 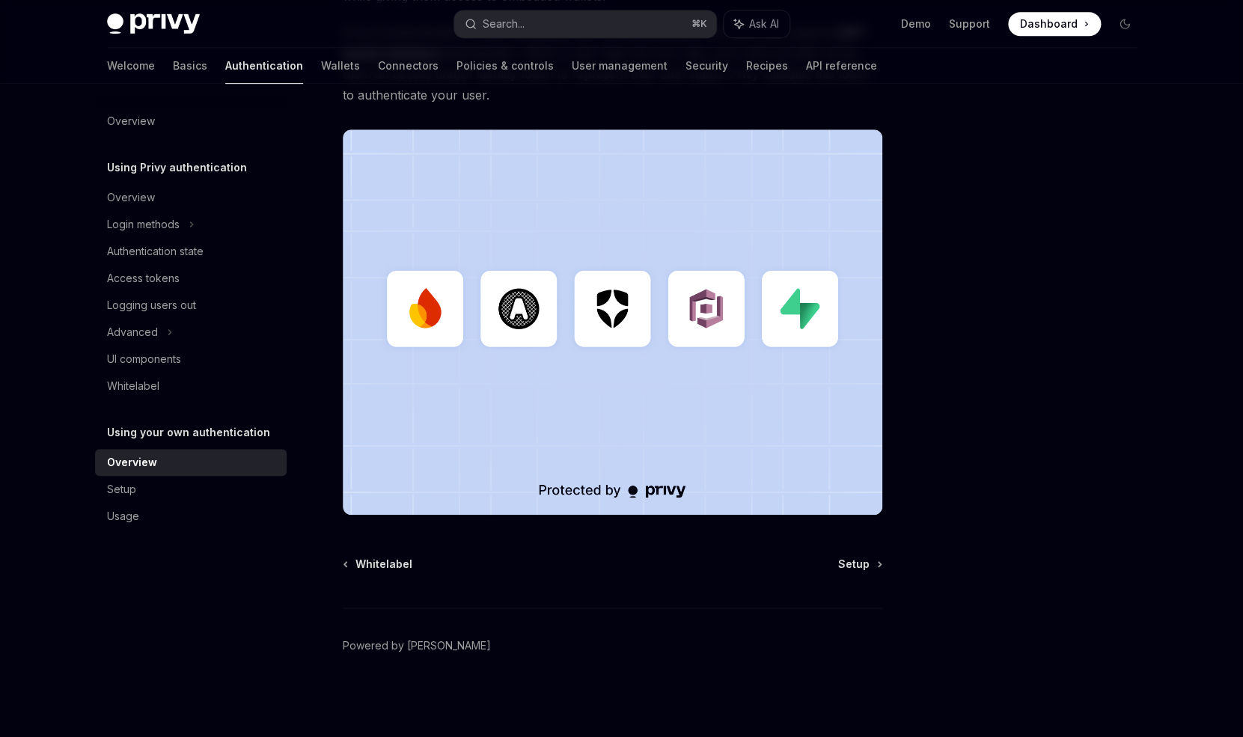 I want to click on span: Ask AI, so click(x=764, y=24).